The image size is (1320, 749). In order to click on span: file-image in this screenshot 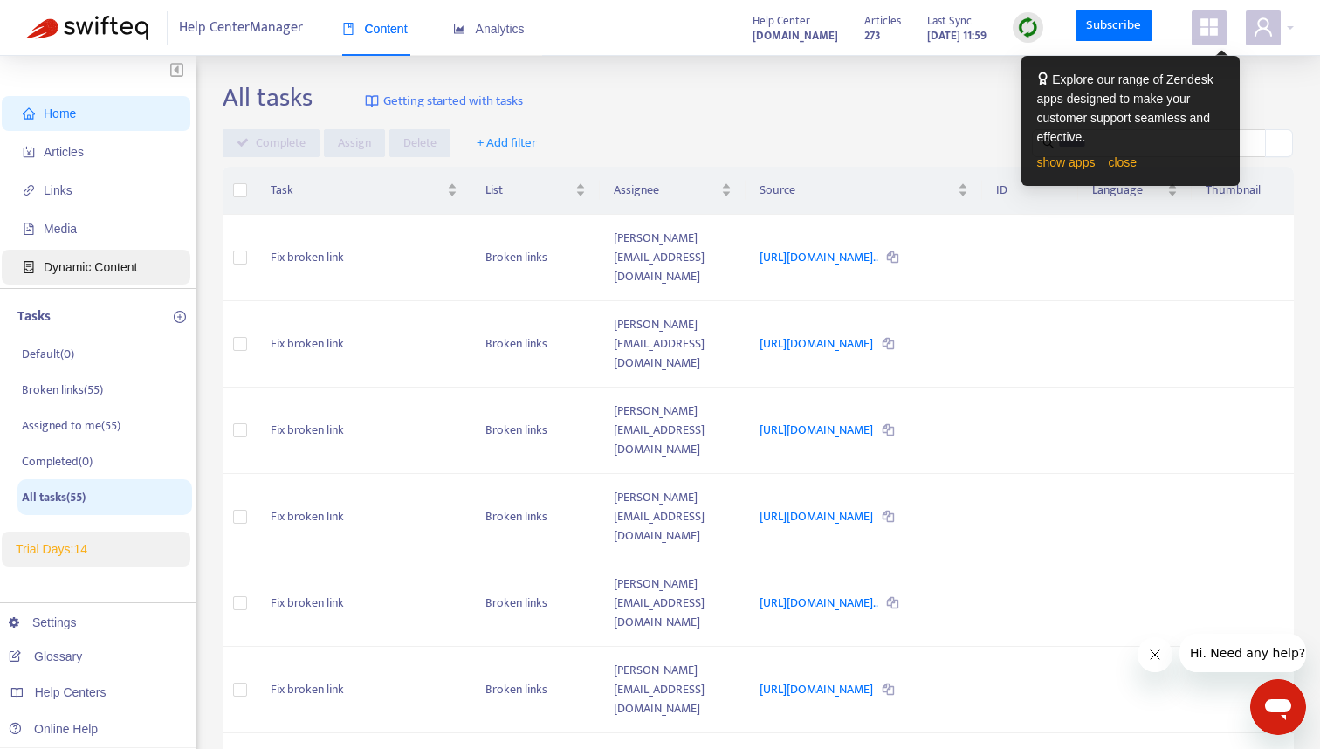, I will do `click(29, 229)`.